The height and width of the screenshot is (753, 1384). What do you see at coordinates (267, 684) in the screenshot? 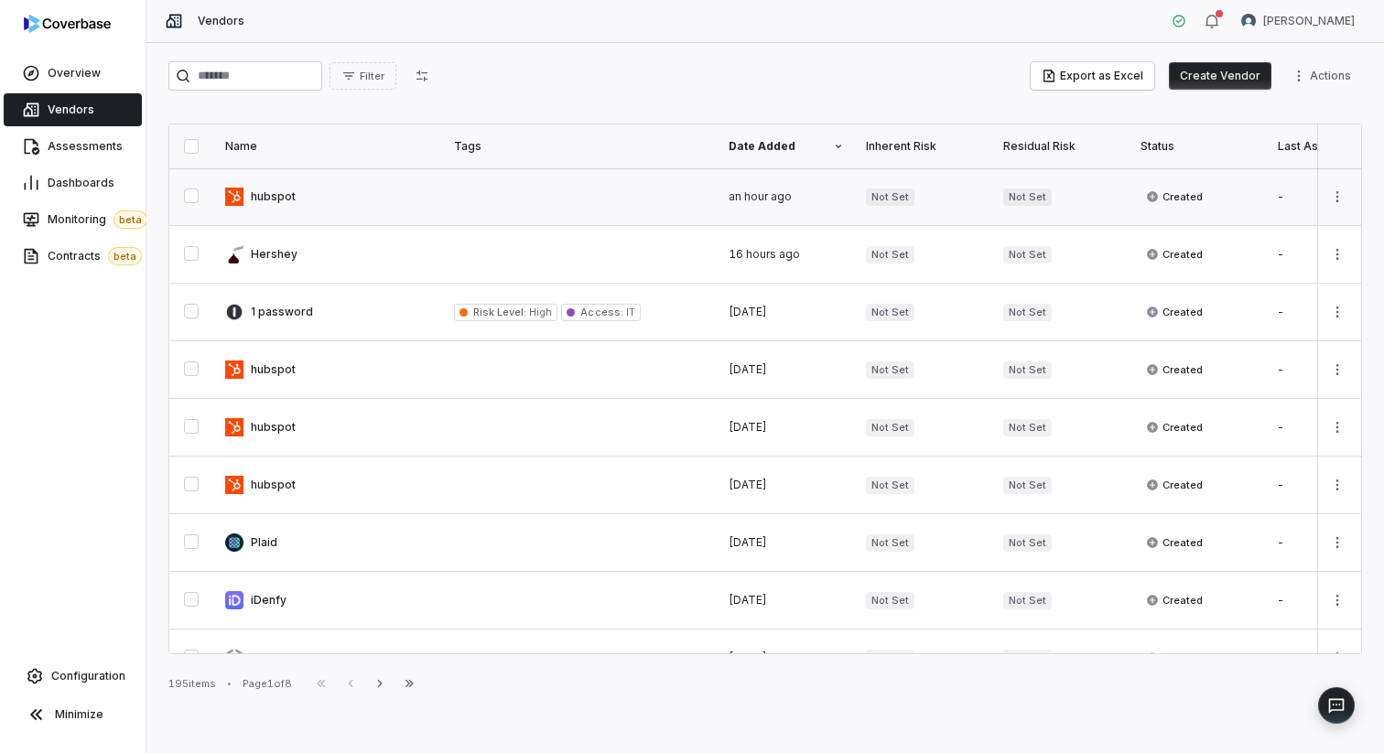
I see `div: Page 1 of 8` at bounding box center [267, 684].